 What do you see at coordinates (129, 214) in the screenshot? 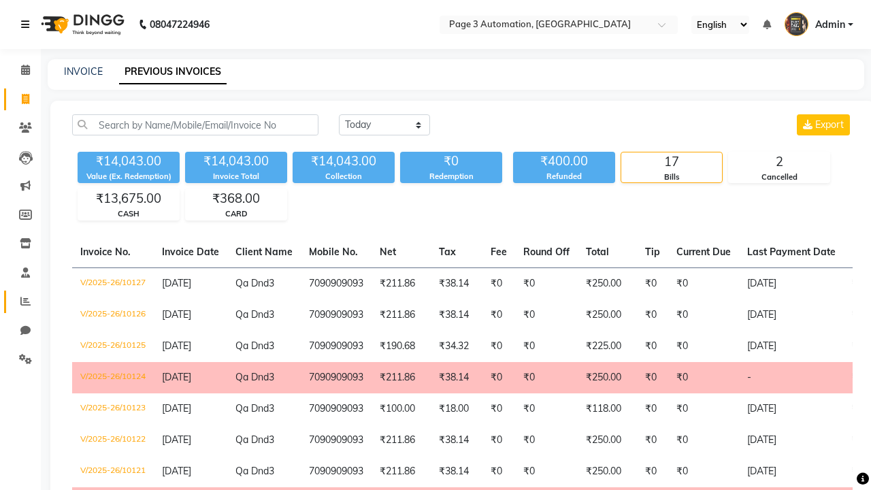
I see `div: CASH` at bounding box center [129, 214].